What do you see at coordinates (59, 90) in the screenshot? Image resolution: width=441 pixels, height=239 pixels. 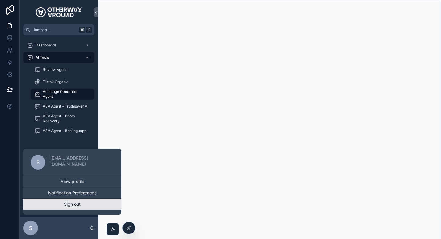 I see `div: scrollable content` at bounding box center [59, 90].